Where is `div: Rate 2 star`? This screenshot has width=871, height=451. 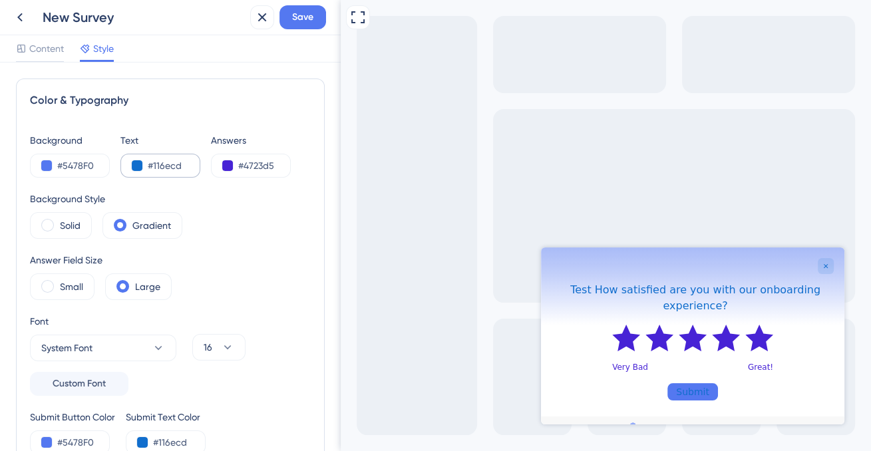
div: Rate 2 star is located at coordinates (118, 92).